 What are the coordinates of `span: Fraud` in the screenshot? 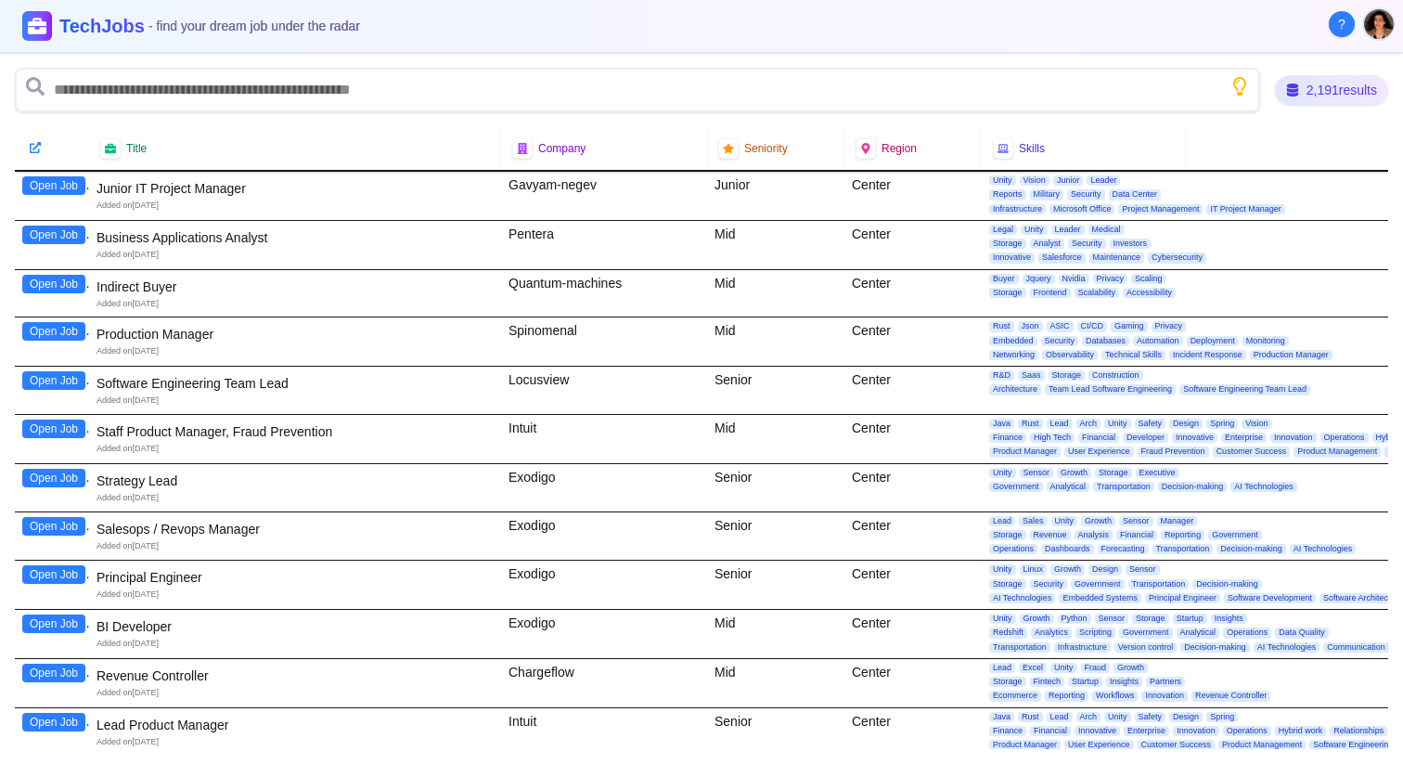 It's located at (1096, 667).